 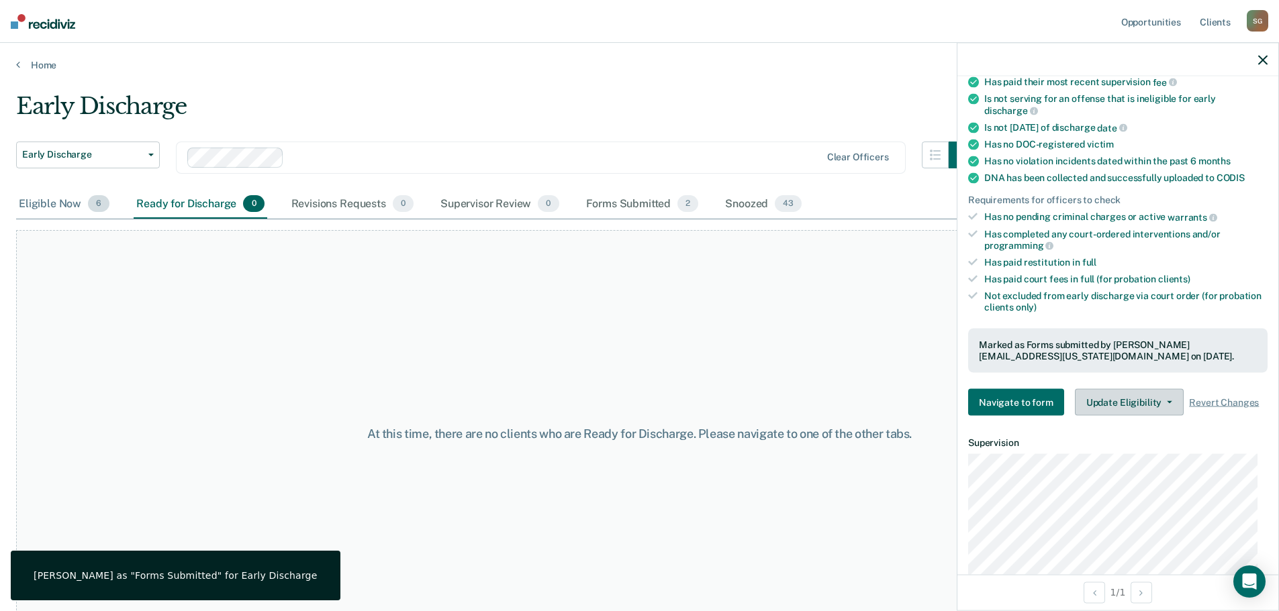 I want to click on div: Has completed any court-ordered interventions and/or, so click(x=1126, y=240).